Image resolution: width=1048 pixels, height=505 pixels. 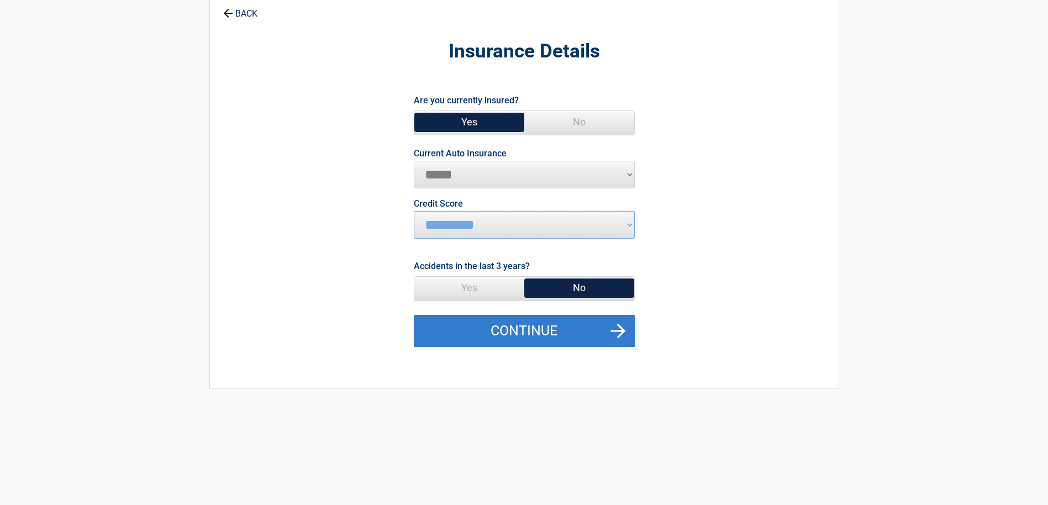 What do you see at coordinates (524, 331) in the screenshot?
I see `button: Continue` at bounding box center [524, 331].